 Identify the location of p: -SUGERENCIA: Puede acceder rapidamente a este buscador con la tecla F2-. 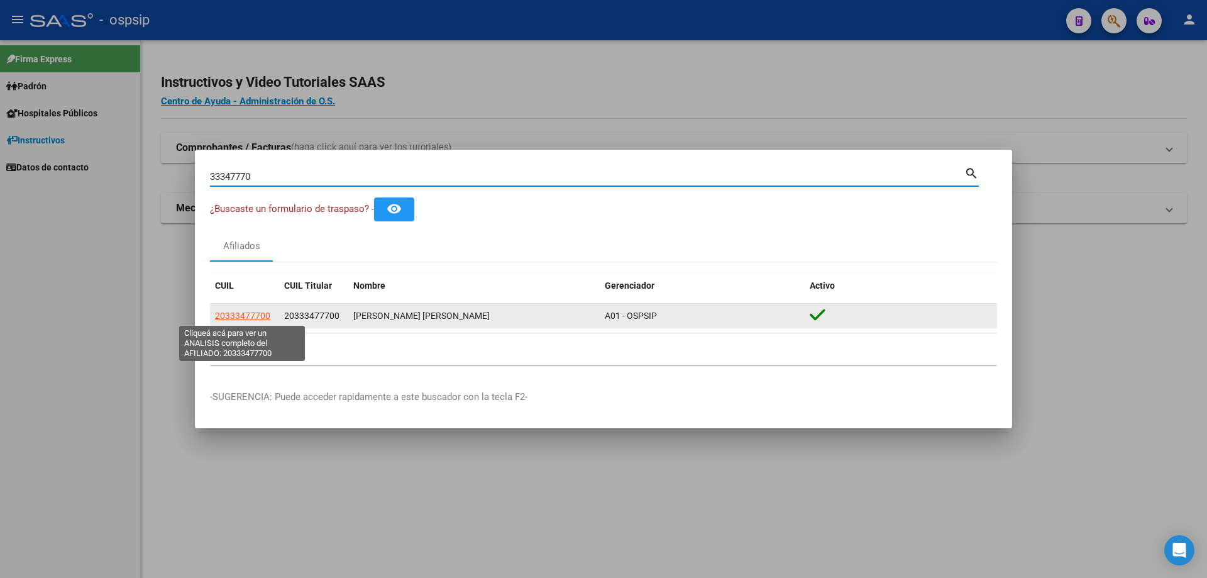
(603, 397).